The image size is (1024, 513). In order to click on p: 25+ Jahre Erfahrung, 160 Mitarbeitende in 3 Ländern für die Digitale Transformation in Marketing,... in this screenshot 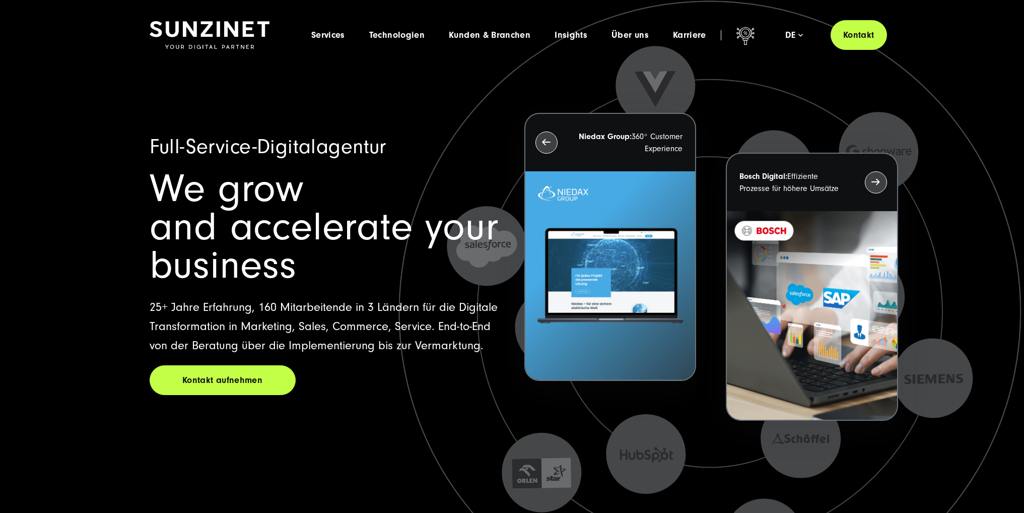, I will do `click(325, 327)`.